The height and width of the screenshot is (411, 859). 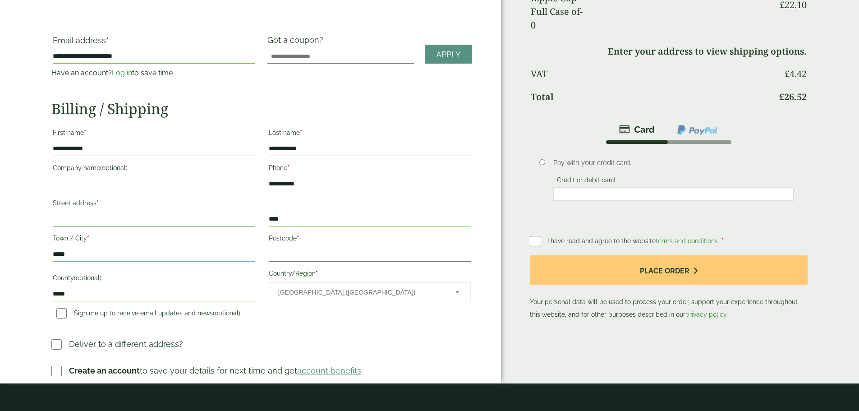 What do you see at coordinates (370, 169) in the screenshot?
I see `label: Phone` at bounding box center [370, 169].